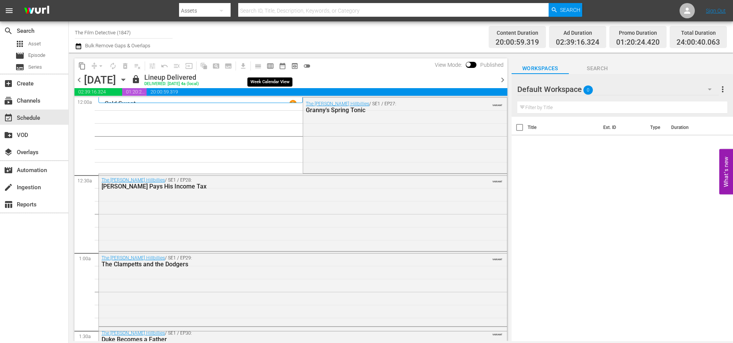 The image size is (733, 343). Describe the element at coordinates (79, 80) in the screenshot. I see `span: chevron_left` at that location.